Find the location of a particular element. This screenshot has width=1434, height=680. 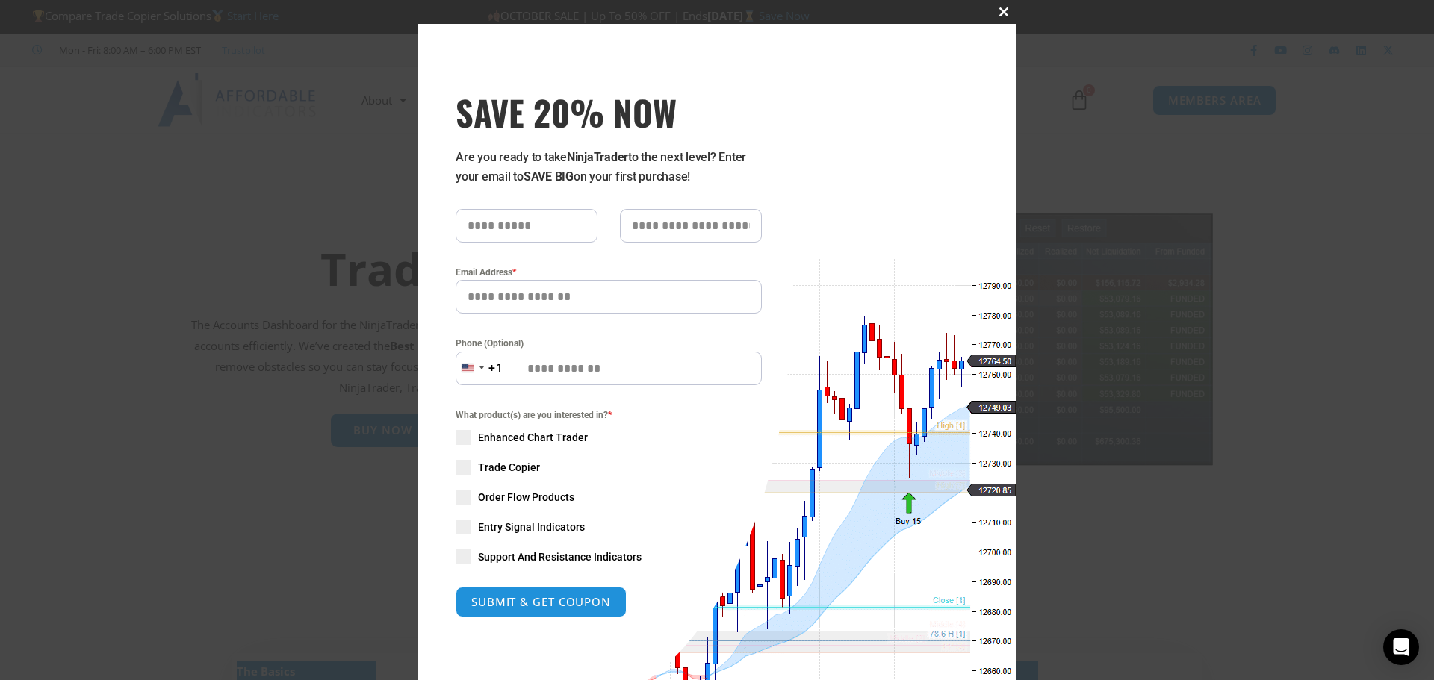

label: Support And Resistance Indicators is located at coordinates (609, 557).